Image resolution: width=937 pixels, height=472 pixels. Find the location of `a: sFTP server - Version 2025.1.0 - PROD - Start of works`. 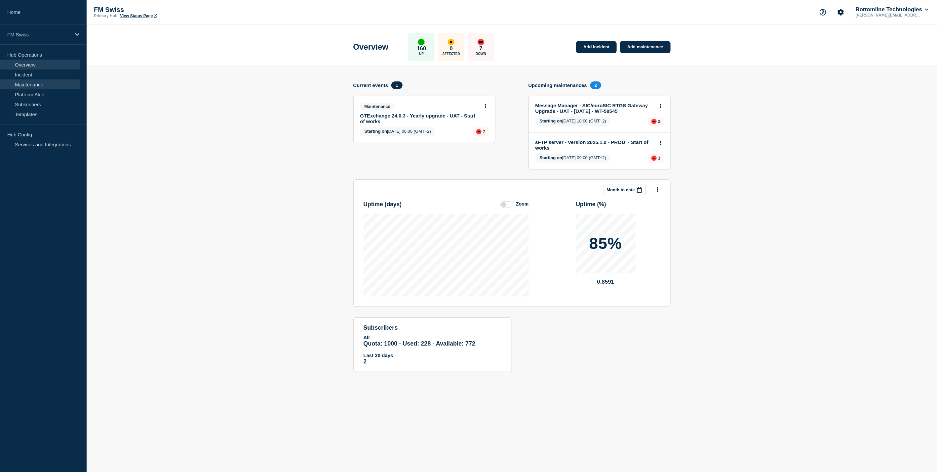

a: sFTP server - Version 2025.1.0 - PROD - Start of works is located at coordinates (595, 145).